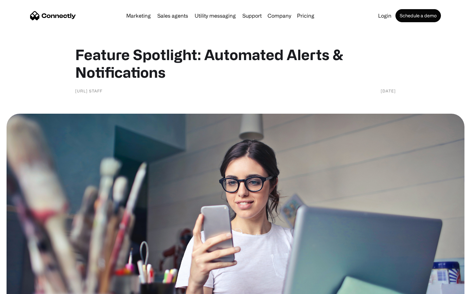  Describe the element at coordinates (305, 16) in the screenshot. I see `a: Pricing` at that location.